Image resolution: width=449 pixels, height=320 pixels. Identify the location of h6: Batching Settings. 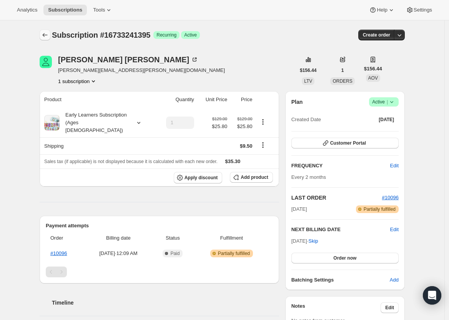
(340, 280).